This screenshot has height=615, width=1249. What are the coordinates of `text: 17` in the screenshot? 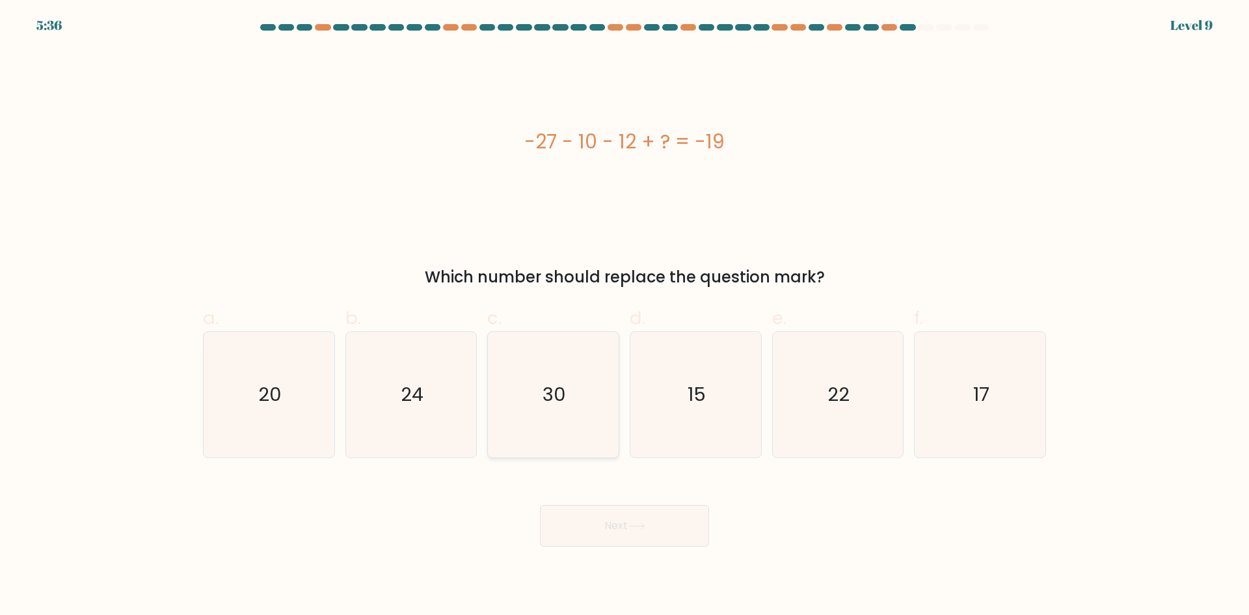 It's located at (981, 394).